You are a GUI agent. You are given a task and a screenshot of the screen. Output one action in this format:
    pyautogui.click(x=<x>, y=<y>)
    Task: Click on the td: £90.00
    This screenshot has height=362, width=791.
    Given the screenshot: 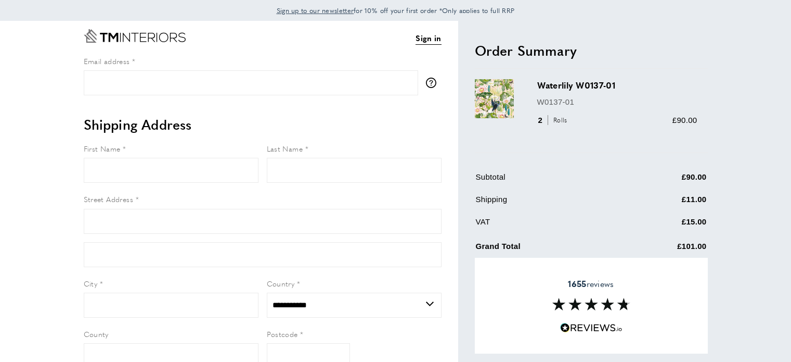 What is the action you would take?
    pyautogui.click(x=661, y=181)
    